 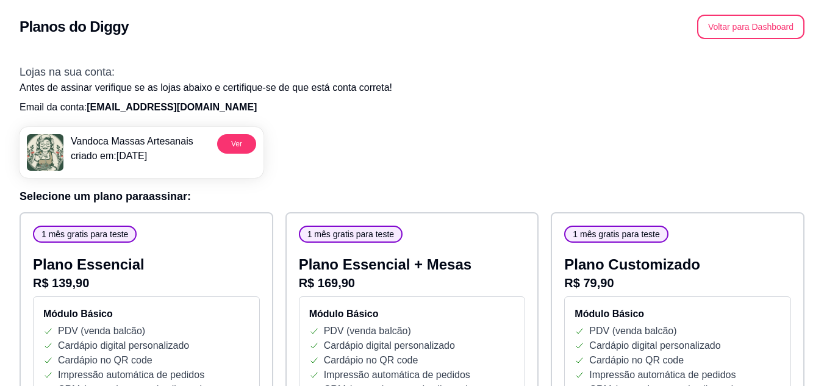 What do you see at coordinates (146, 265) in the screenshot?
I see `p: Plano Essencial` at bounding box center [146, 265].